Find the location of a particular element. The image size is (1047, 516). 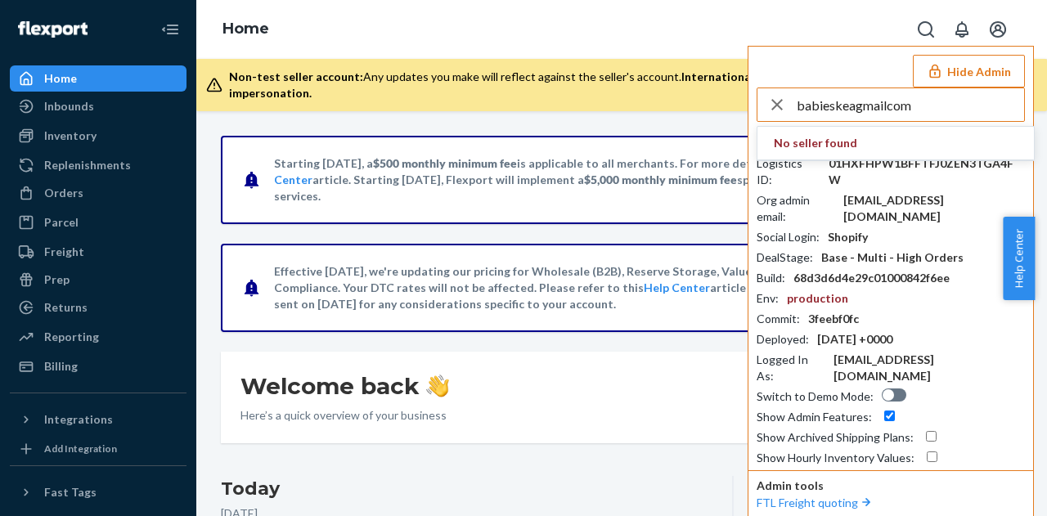

div: Replenishments is located at coordinates (88, 165).